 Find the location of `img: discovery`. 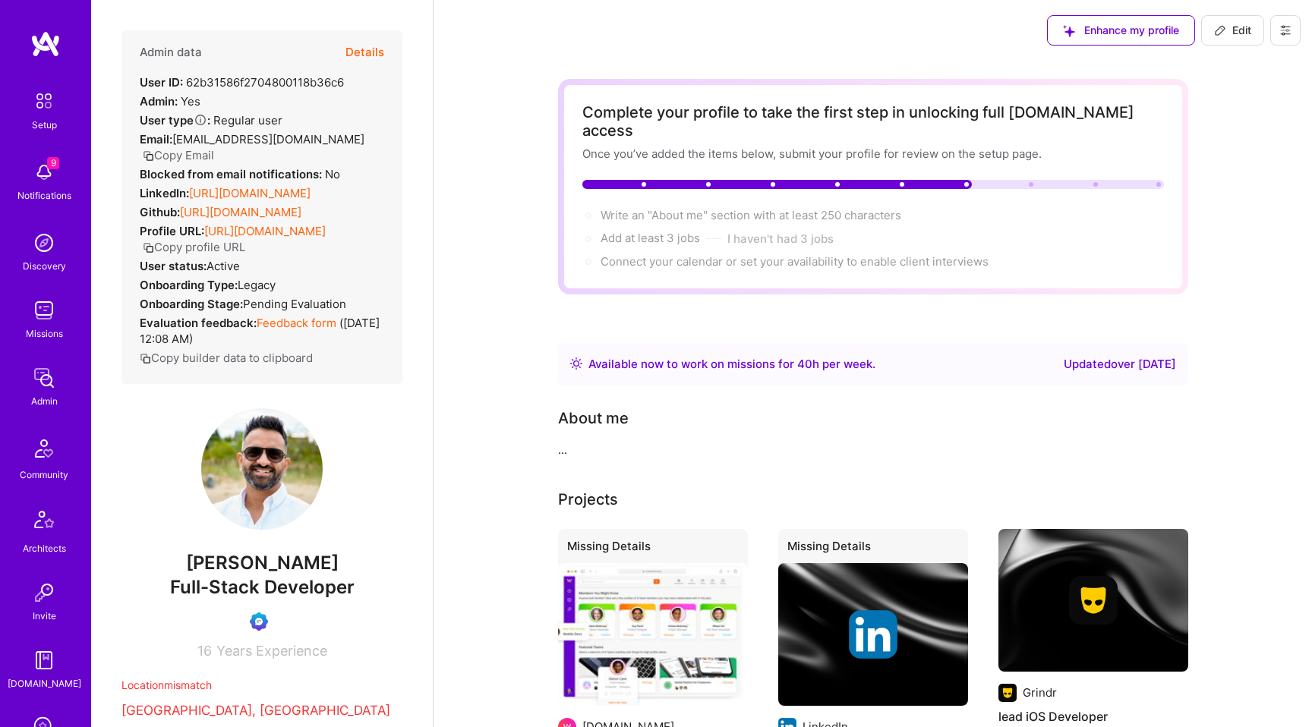

img: discovery is located at coordinates (44, 243).